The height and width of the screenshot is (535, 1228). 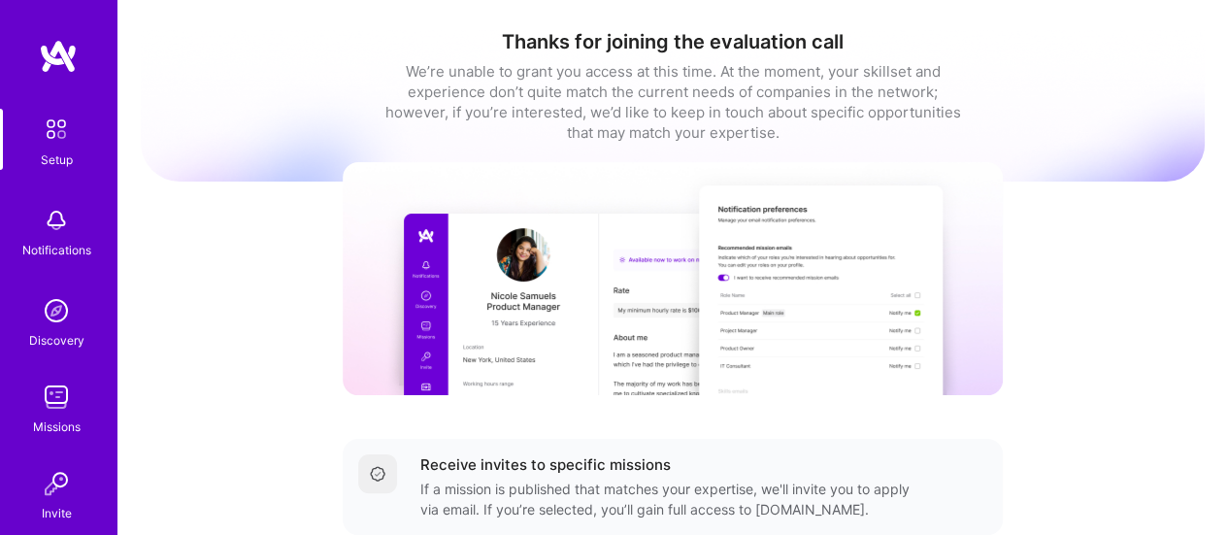 I want to click on div: Notifications, so click(x=56, y=249).